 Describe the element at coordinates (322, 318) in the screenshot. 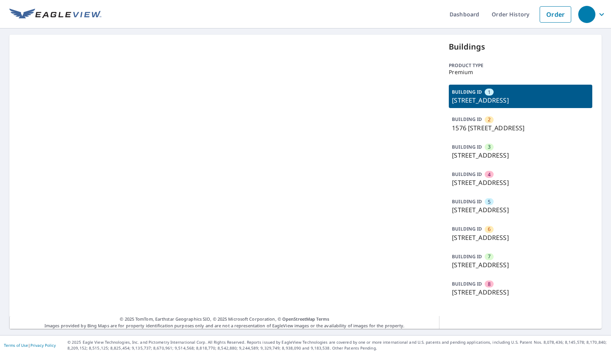

I see `a: Terms` at that location.